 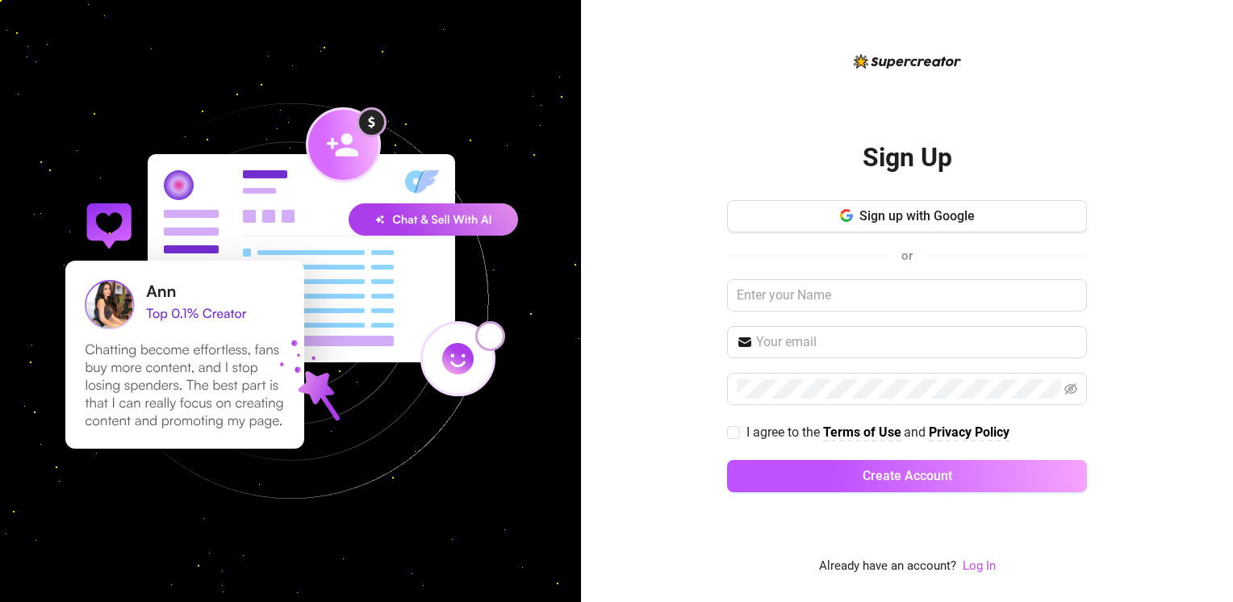 What do you see at coordinates (291, 301) in the screenshot?
I see `img: signup-background-D0MIrEPF.svg` at bounding box center [291, 301].